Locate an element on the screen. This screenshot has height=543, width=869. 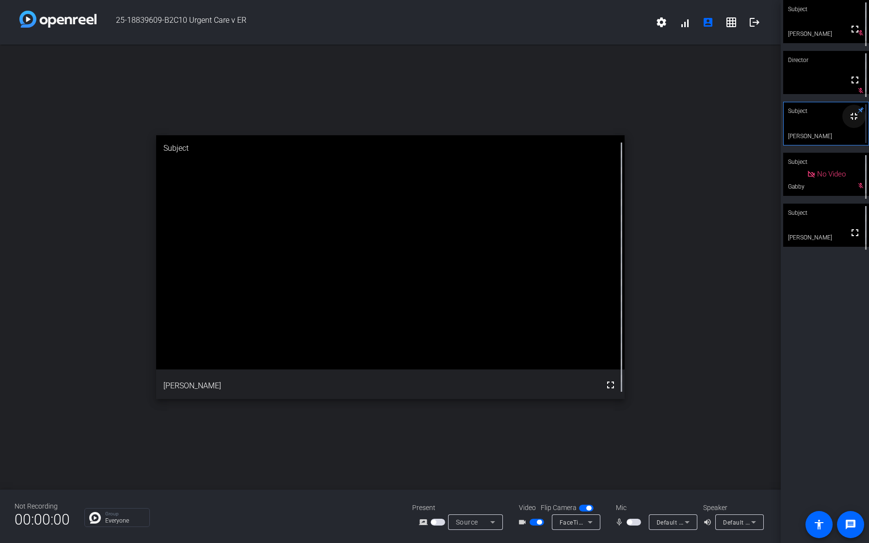
div: Not Recording is located at coordinates (42, 506).